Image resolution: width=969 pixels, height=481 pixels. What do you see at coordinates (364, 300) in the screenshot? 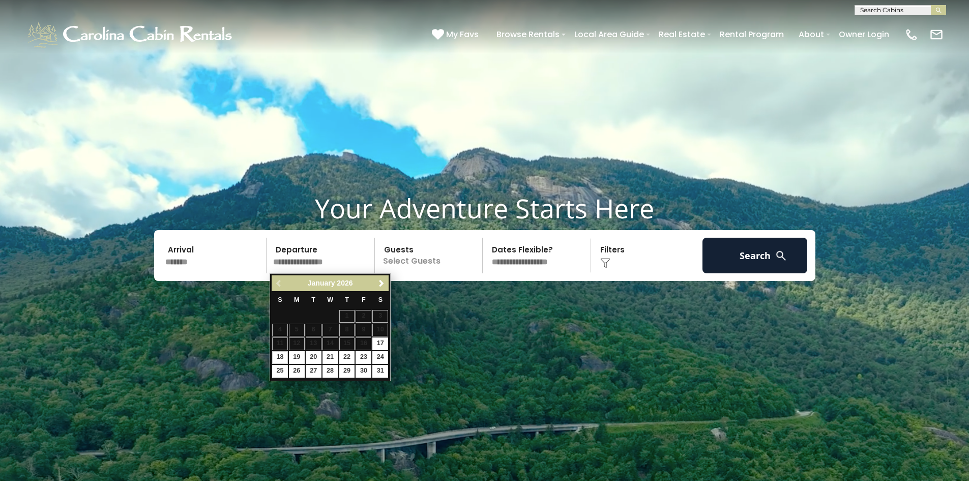
I see `span: Friday` at bounding box center [364, 300].